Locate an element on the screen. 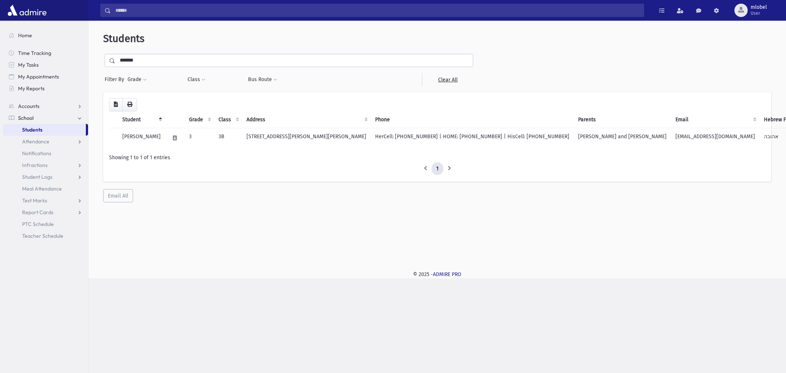 The image size is (786, 373). td: 3B is located at coordinates (228, 138).